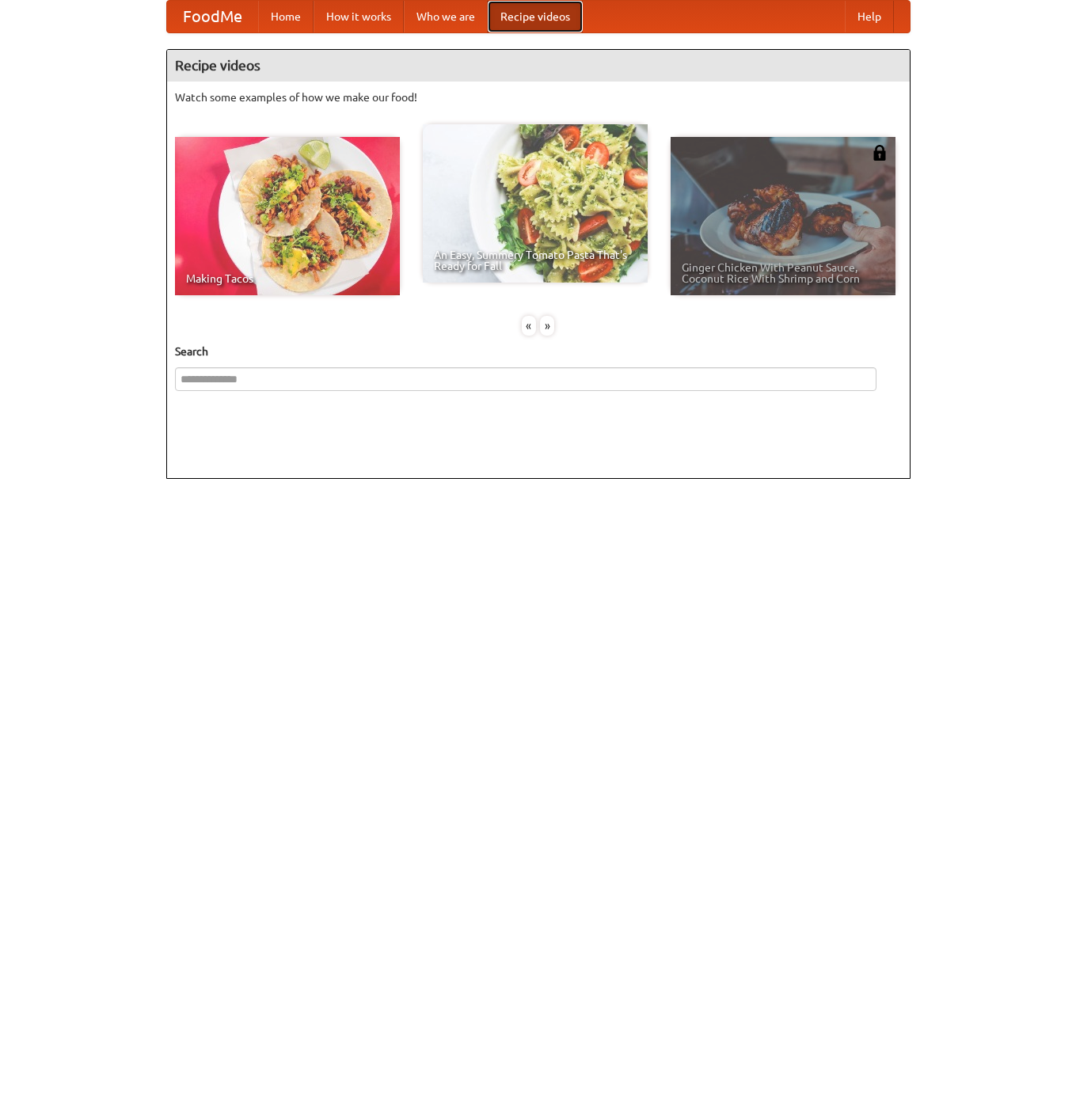 Image resolution: width=1076 pixels, height=1120 pixels. Describe the element at coordinates (446, 17) in the screenshot. I see `a: Who we are` at that location.